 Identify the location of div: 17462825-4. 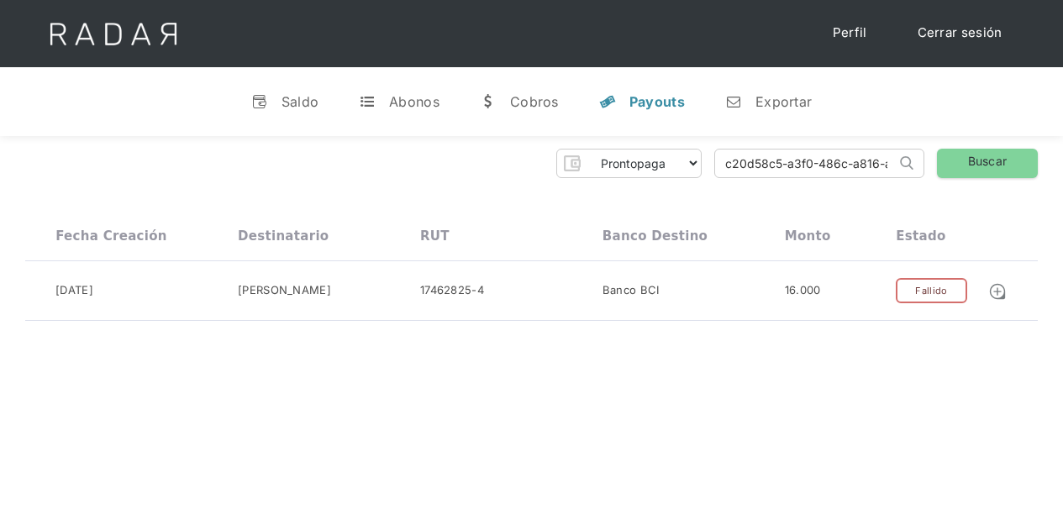
(452, 291).